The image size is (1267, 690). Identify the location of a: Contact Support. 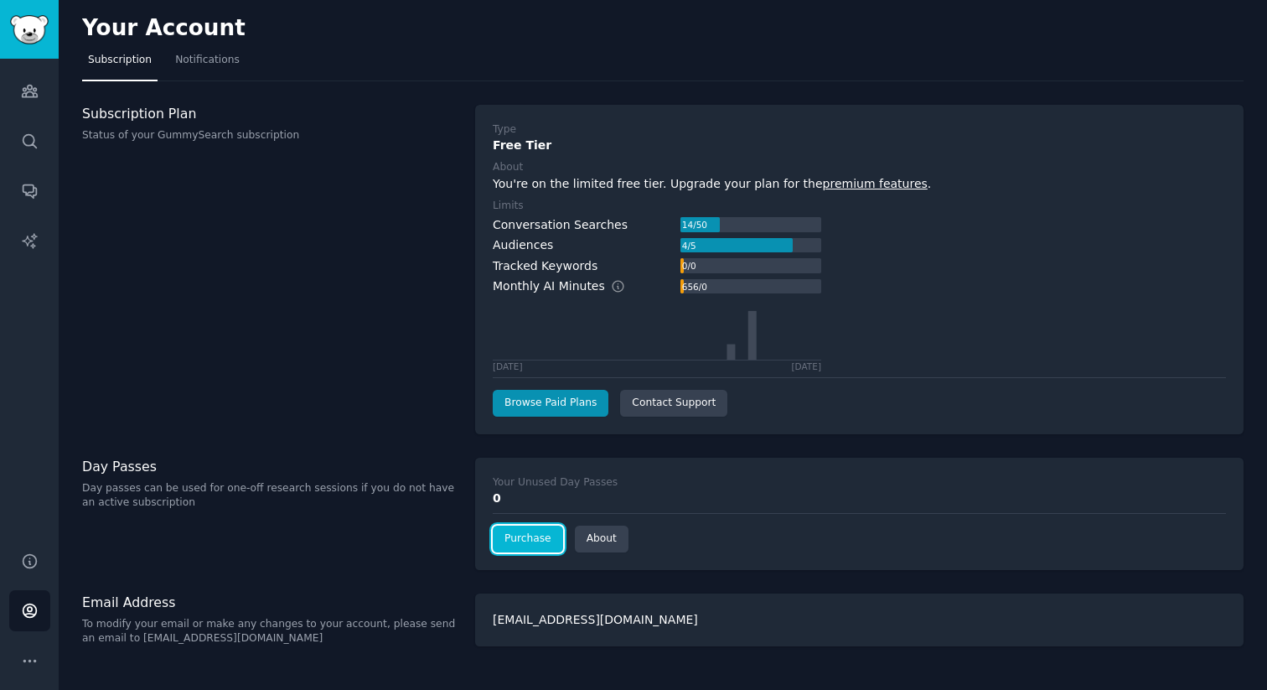
(674, 403).